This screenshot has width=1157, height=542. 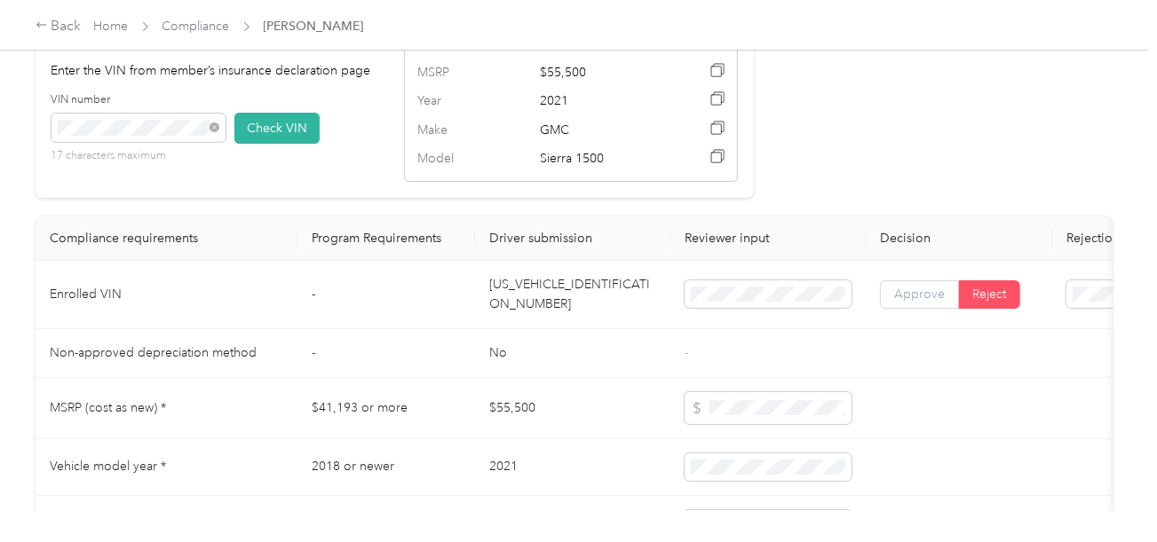 What do you see at coordinates (601, 130) in the screenshot?
I see `span: GMC` at bounding box center [601, 130].